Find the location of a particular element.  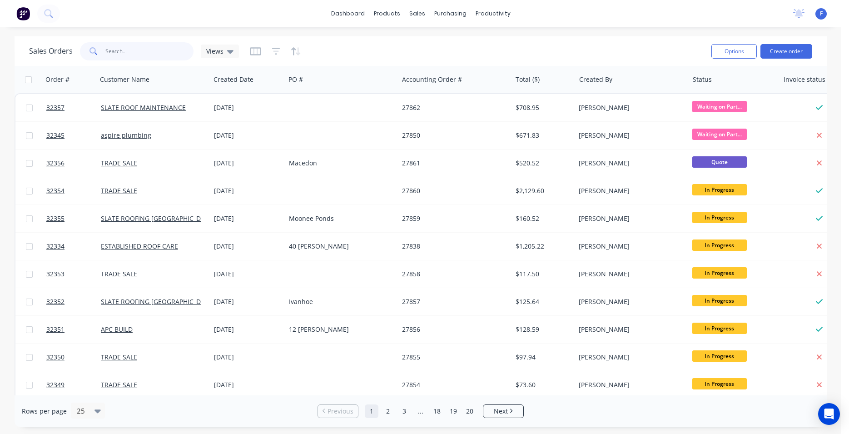

a: 32354 is located at coordinates (74, 191).